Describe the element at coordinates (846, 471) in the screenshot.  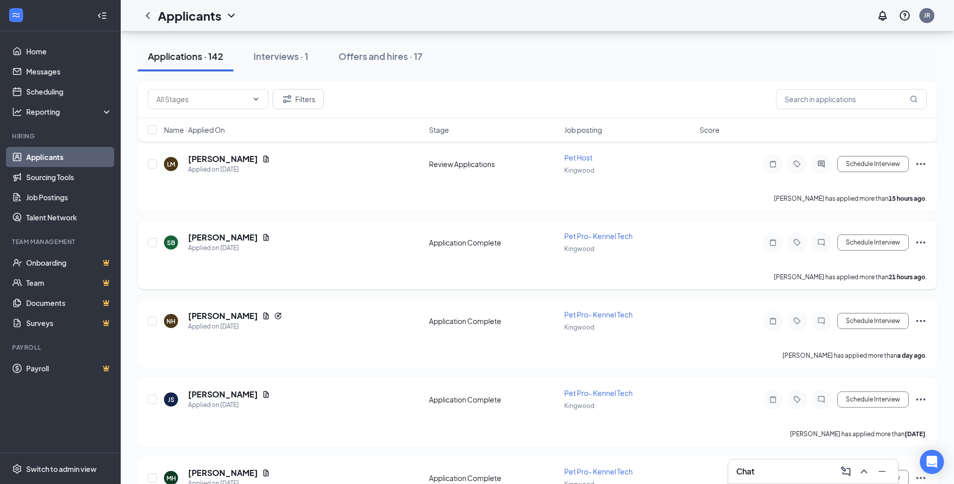
I see `button: ComposeMessage` at that location.